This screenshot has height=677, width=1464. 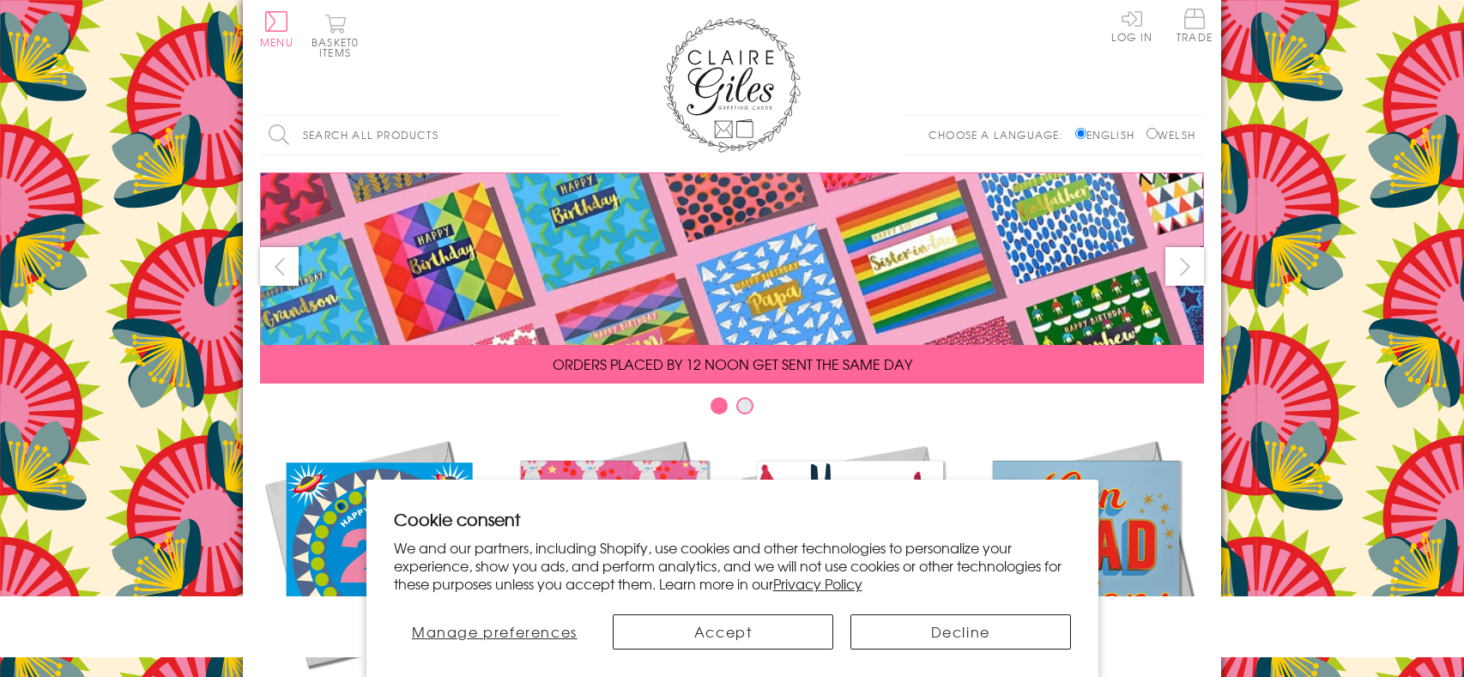 I want to click on p: Choose a language:, so click(x=999, y=135).